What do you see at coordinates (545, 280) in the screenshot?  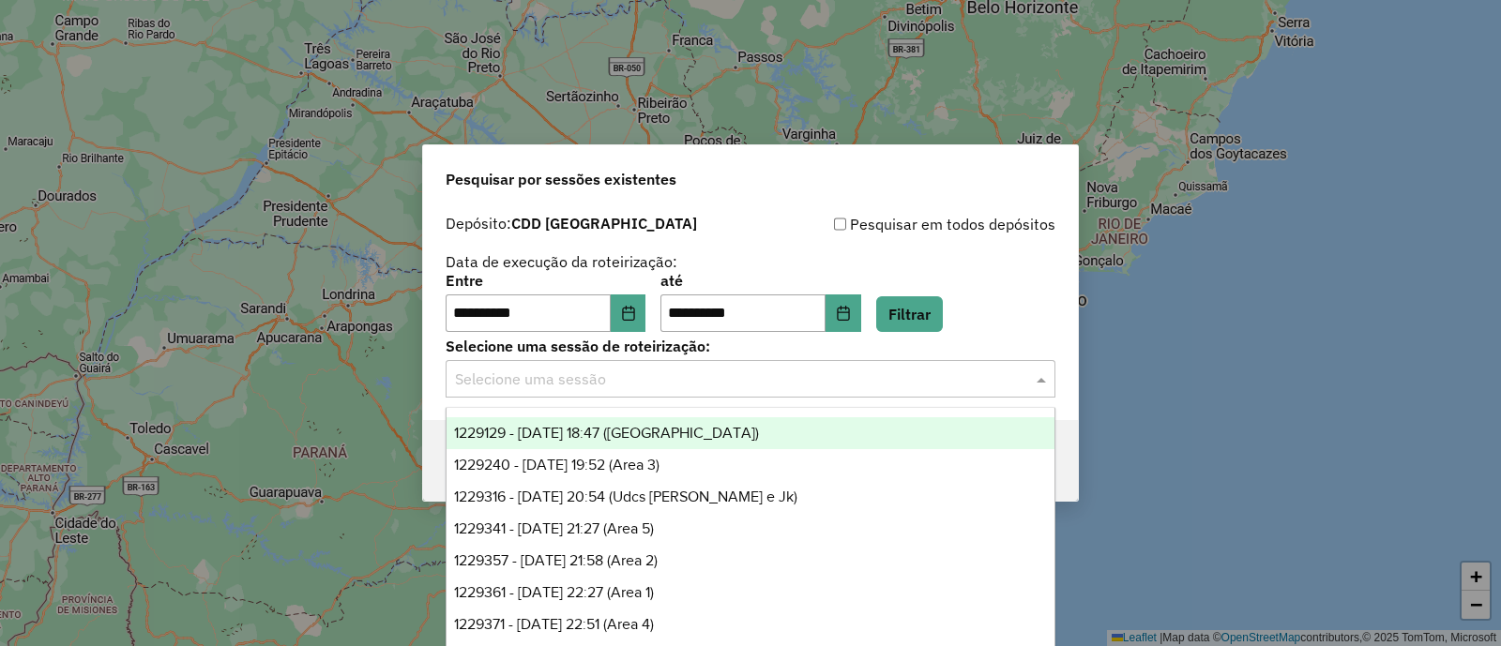 I see `label: Entre` at bounding box center [545, 280].